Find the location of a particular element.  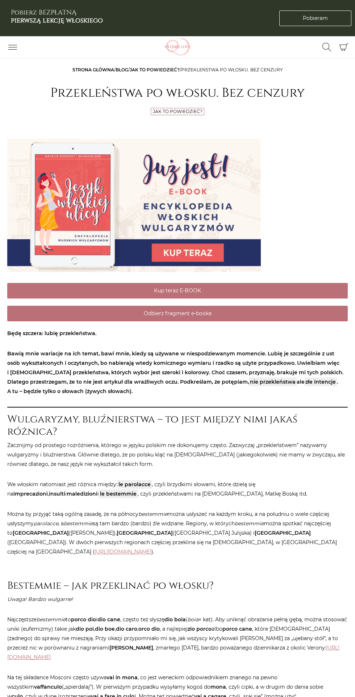

b: pierwszą lekcję włoskiego is located at coordinates (57, 20).